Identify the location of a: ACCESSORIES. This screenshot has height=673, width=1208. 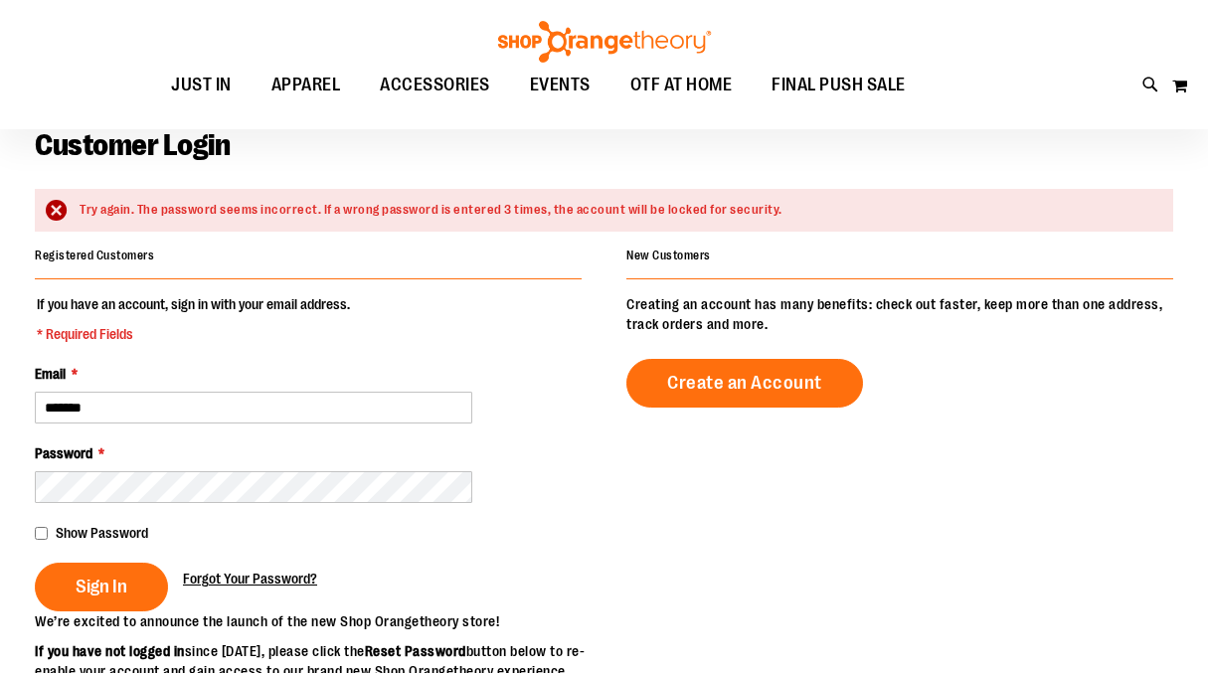
(434, 85).